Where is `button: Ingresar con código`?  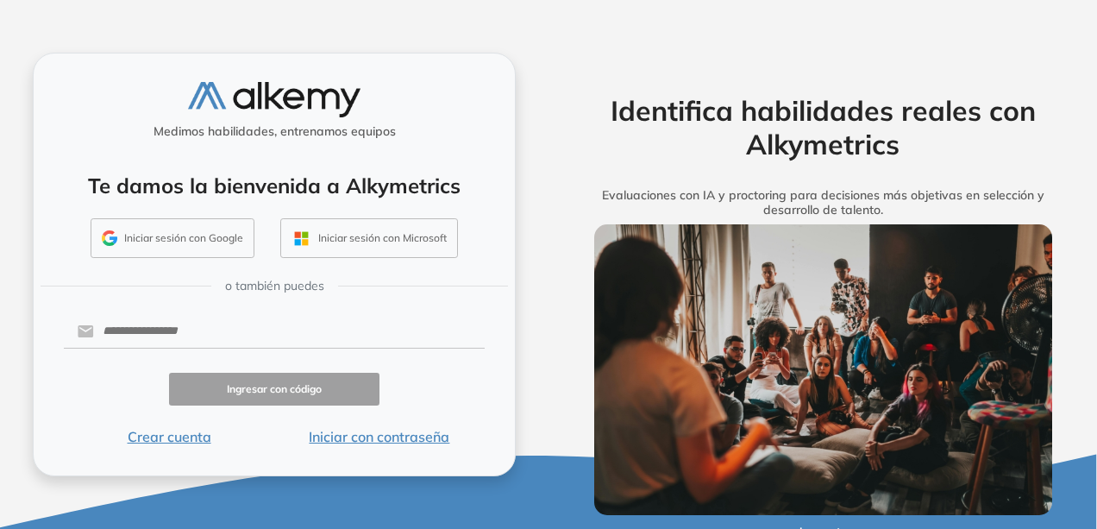 button: Ingresar con código is located at coordinates (274, 389).